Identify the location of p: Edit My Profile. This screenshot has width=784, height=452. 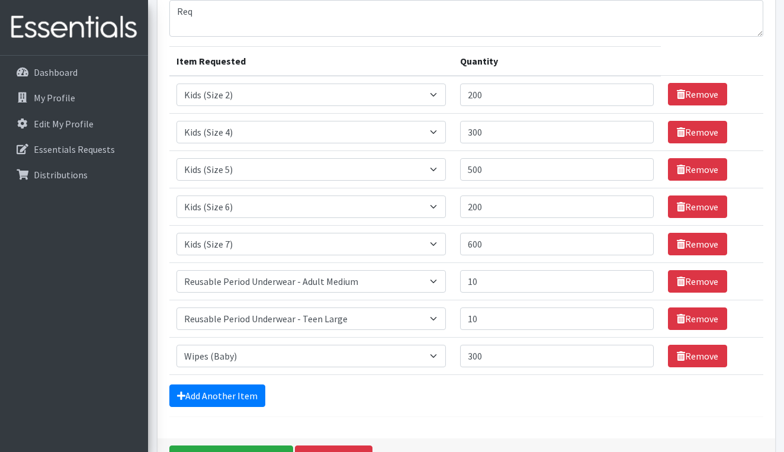
(63, 124).